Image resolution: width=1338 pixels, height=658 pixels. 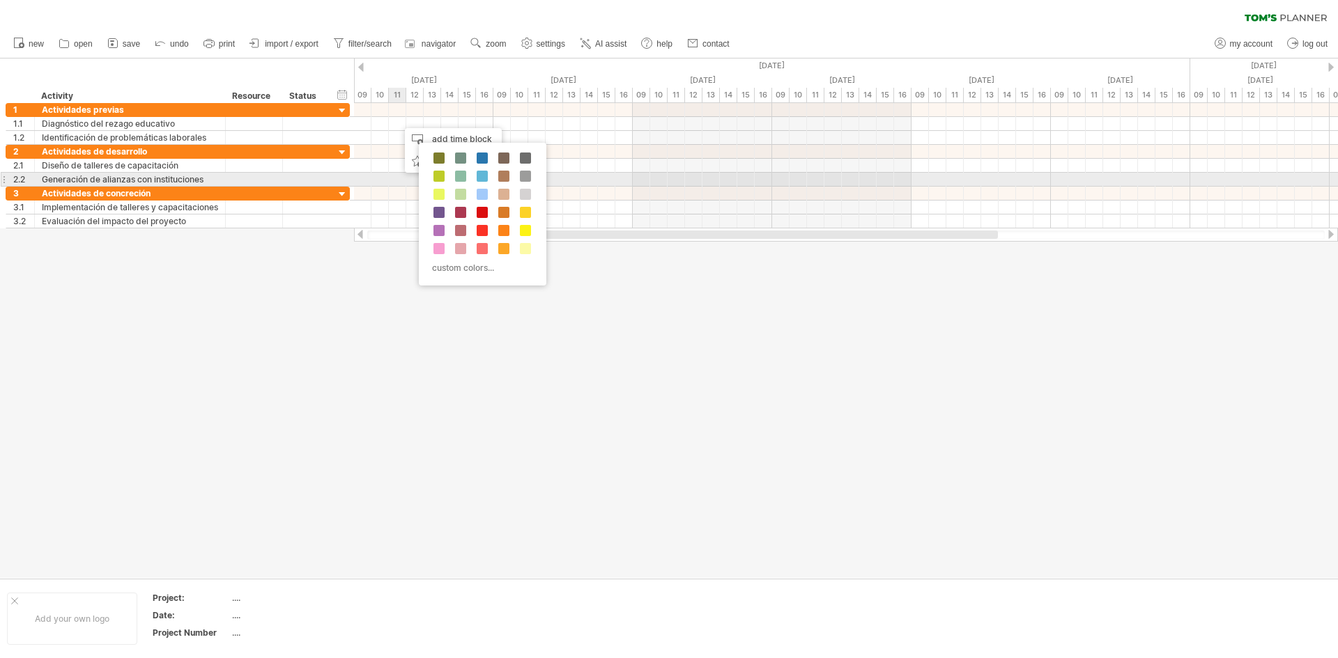 What do you see at coordinates (124, 44) in the screenshot?
I see `a: save` at bounding box center [124, 44].